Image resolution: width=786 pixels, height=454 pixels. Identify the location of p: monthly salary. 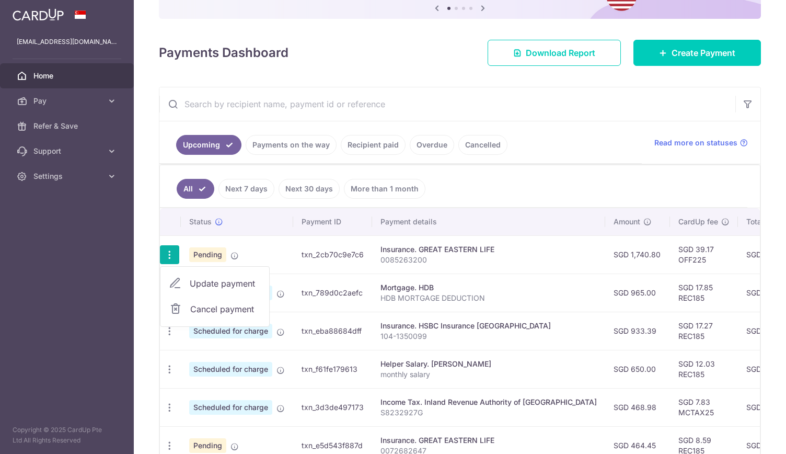
(489, 374).